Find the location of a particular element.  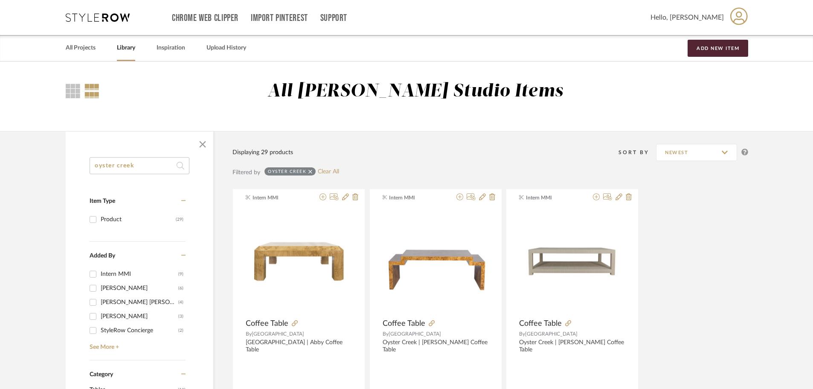

div: (2) is located at coordinates (181, 330).